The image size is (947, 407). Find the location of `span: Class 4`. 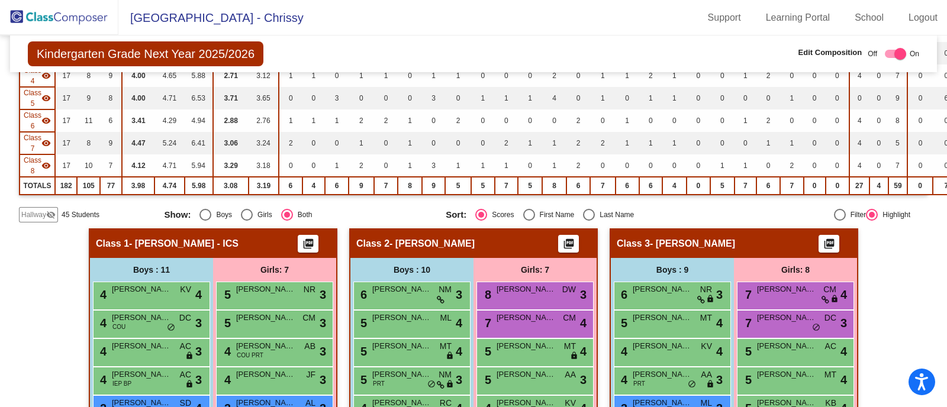

span: Class 4 is located at coordinates (33, 76).